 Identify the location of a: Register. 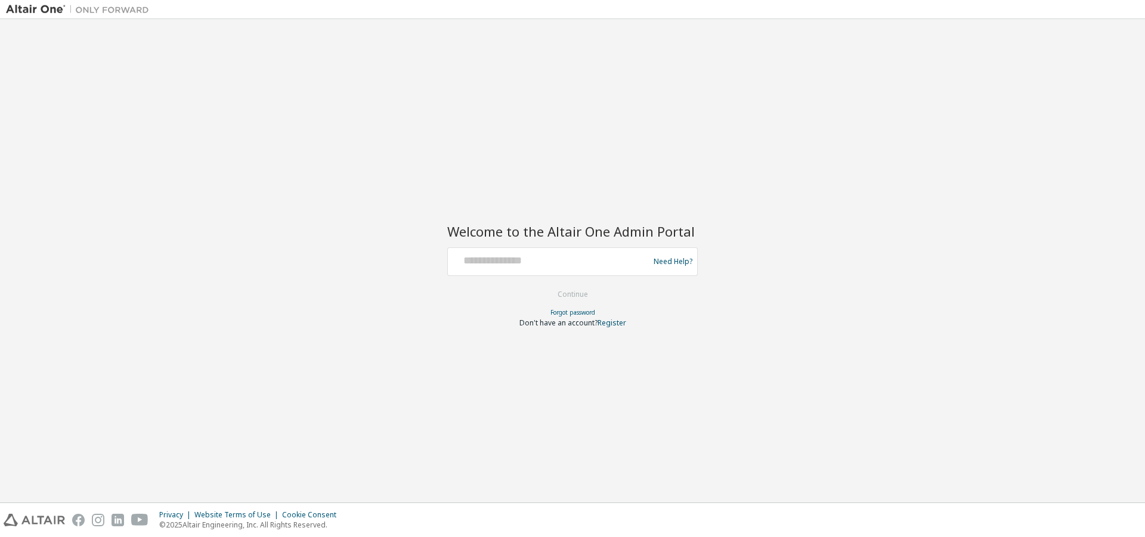
(612, 323).